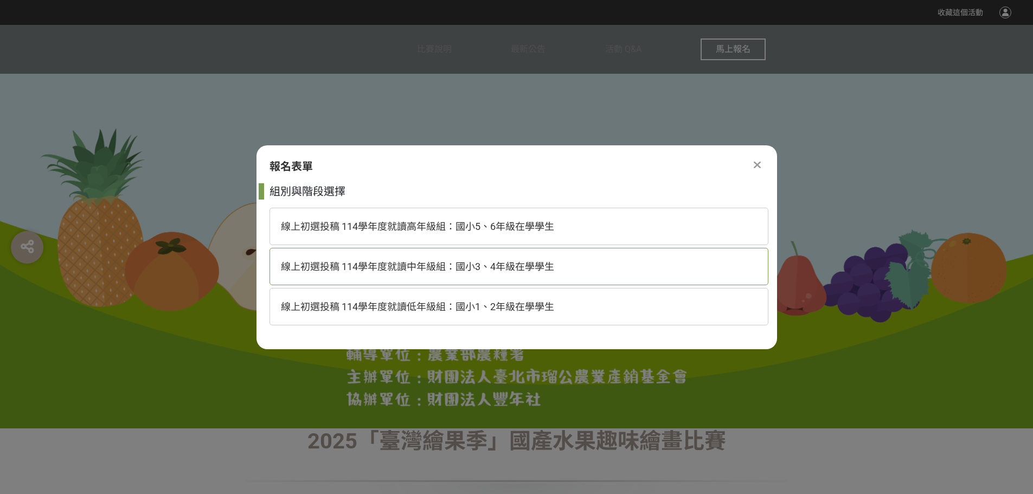 This screenshot has height=494, width=1033. Describe the element at coordinates (291, 166) in the screenshot. I see `span: 報名表單` at that location.